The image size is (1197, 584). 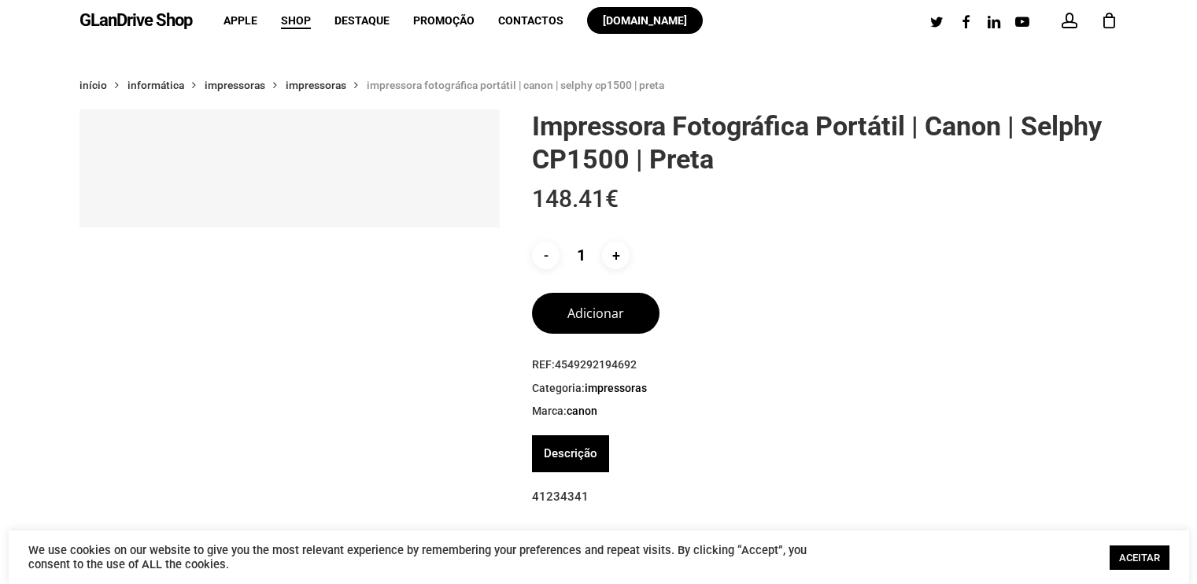 What do you see at coordinates (575, 198) in the screenshot?
I see `bdi: 148.41` at bounding box center [575, 198].